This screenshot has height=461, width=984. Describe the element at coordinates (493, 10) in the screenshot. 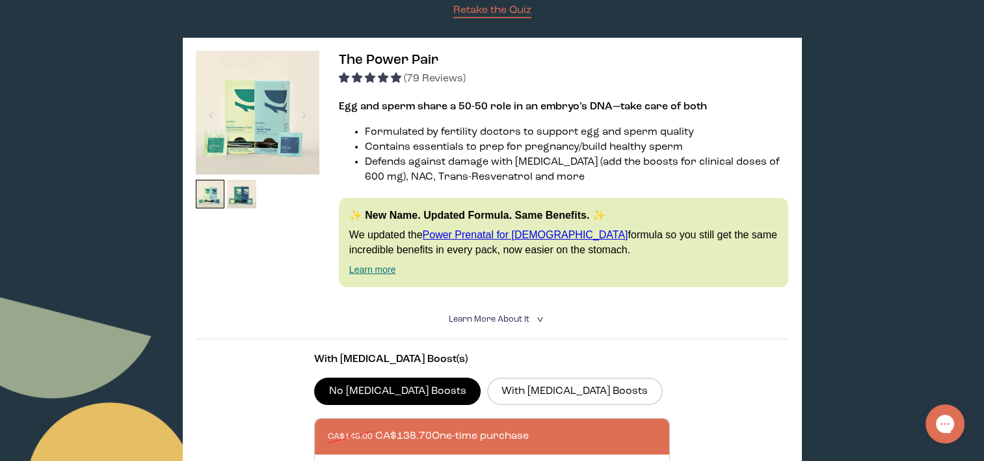

I see `span: Retake the Quiz` at that location.